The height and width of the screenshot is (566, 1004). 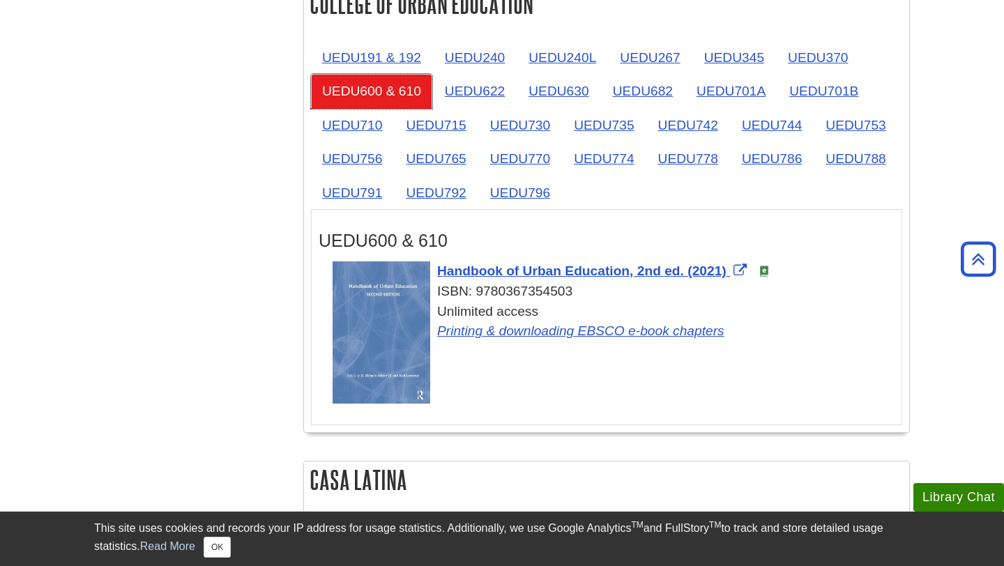 What do you see at coordinates (731, 91) in the screenshot?
I see `a: UEDU701A` at bounding box center [731, 91].